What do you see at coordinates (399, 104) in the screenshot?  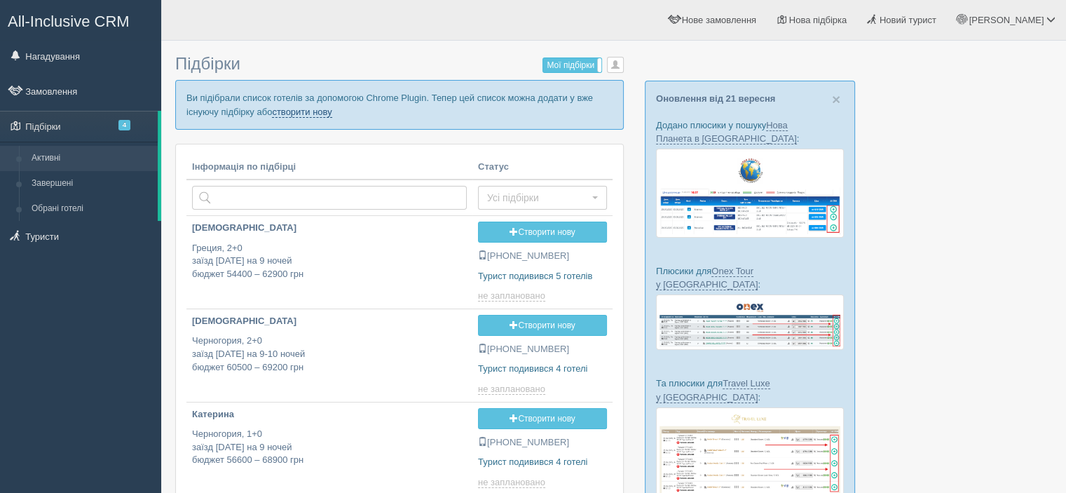 I see `p: Ви підібрали список готелів за допомогою Chrome Plugin. Тепер цей список можна додати у вже існую...` at bounding box center [399, 104].